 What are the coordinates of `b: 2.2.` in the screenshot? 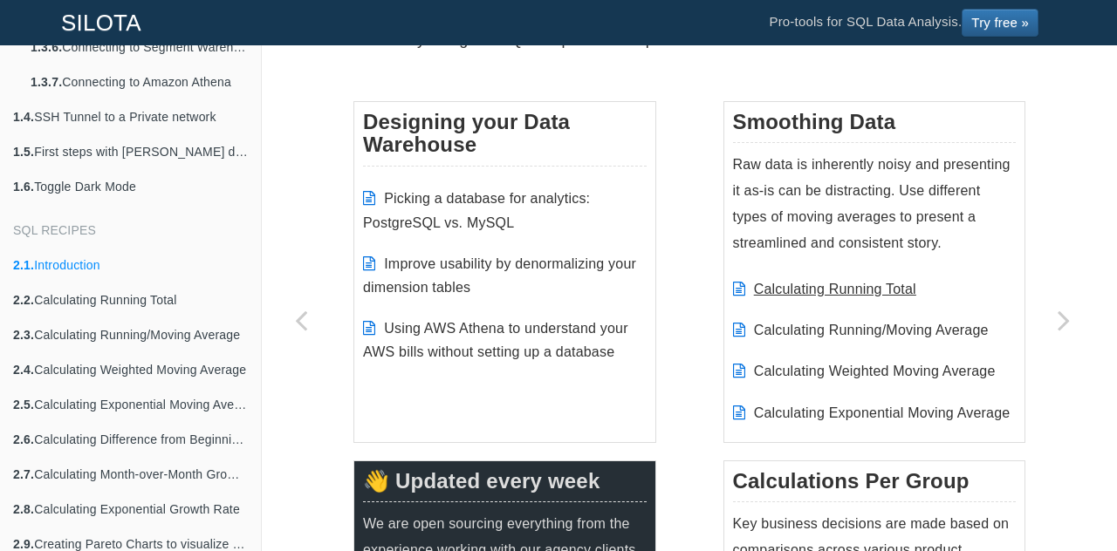 It's located at (24, 300).